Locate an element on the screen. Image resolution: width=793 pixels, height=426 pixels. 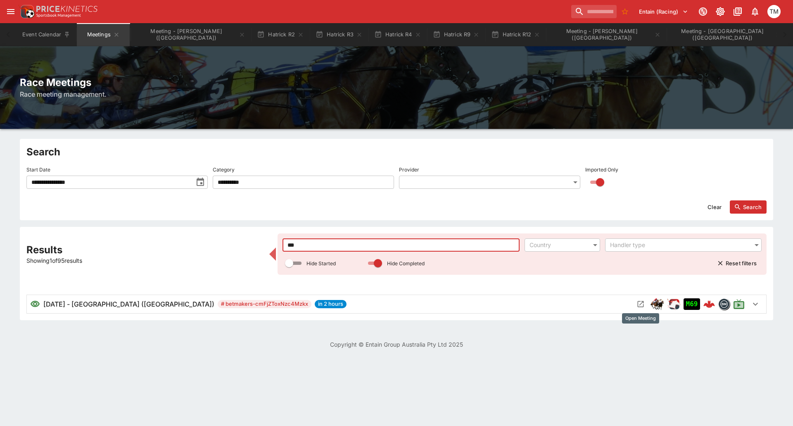
span: in 2 hours is located at coordinates (331, 304).